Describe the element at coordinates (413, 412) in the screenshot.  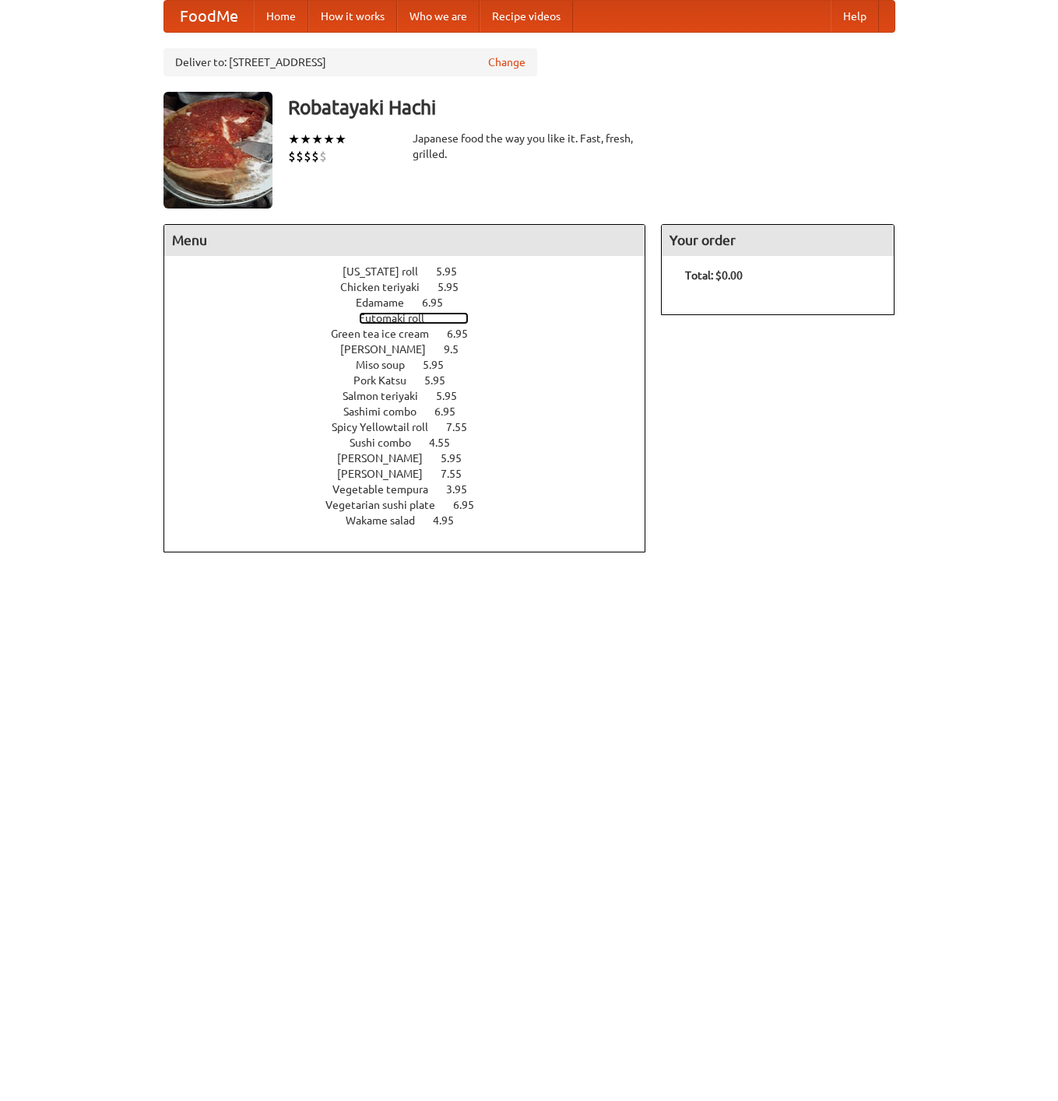
I see `a: Sashimi combo 6.95` at that location.